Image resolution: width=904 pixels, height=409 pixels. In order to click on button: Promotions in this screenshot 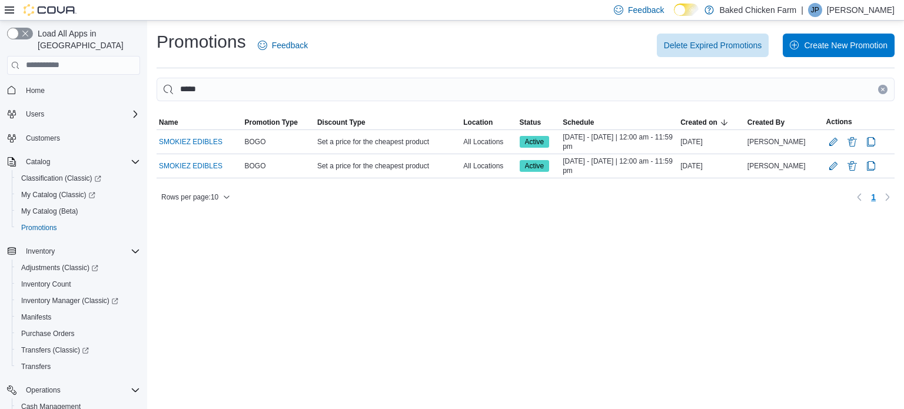, I will do `click(78, 228)`.